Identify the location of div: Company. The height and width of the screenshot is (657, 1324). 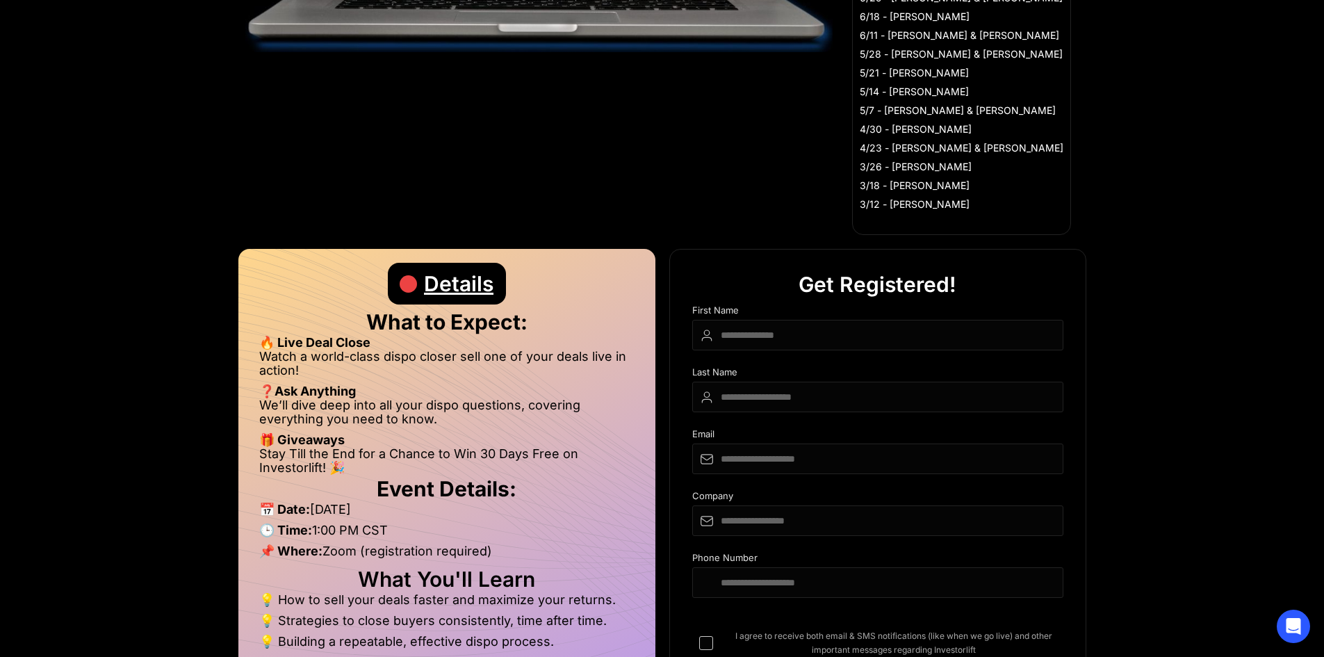
(878, 498).